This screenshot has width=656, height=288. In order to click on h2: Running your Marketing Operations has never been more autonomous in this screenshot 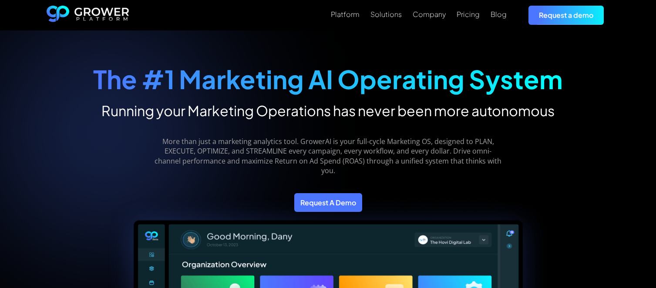, I will do `click(328, 111)`.